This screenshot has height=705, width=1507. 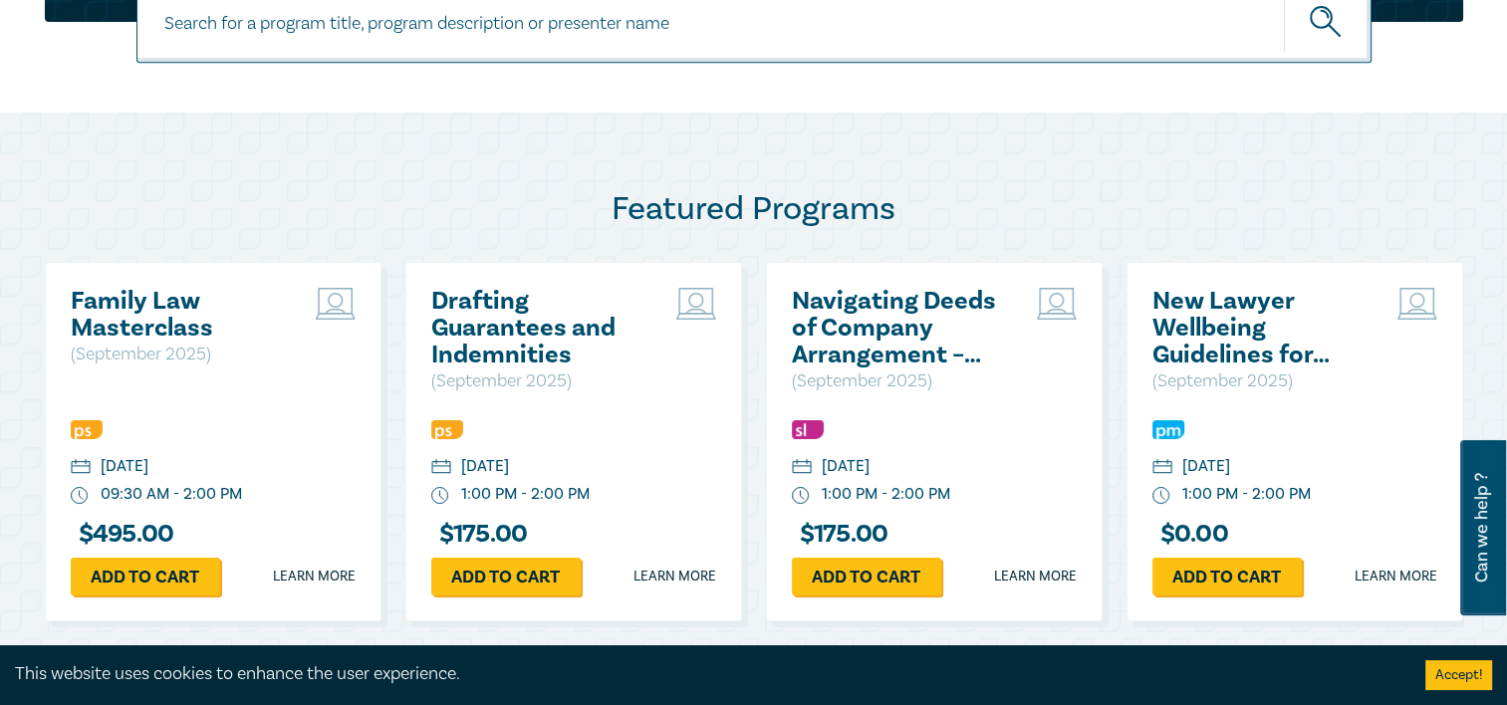 What do you see at coordinates (1190, 534) in the screenshot?
I see `h3: $ 0.00` at bounding box center [1190, 534].